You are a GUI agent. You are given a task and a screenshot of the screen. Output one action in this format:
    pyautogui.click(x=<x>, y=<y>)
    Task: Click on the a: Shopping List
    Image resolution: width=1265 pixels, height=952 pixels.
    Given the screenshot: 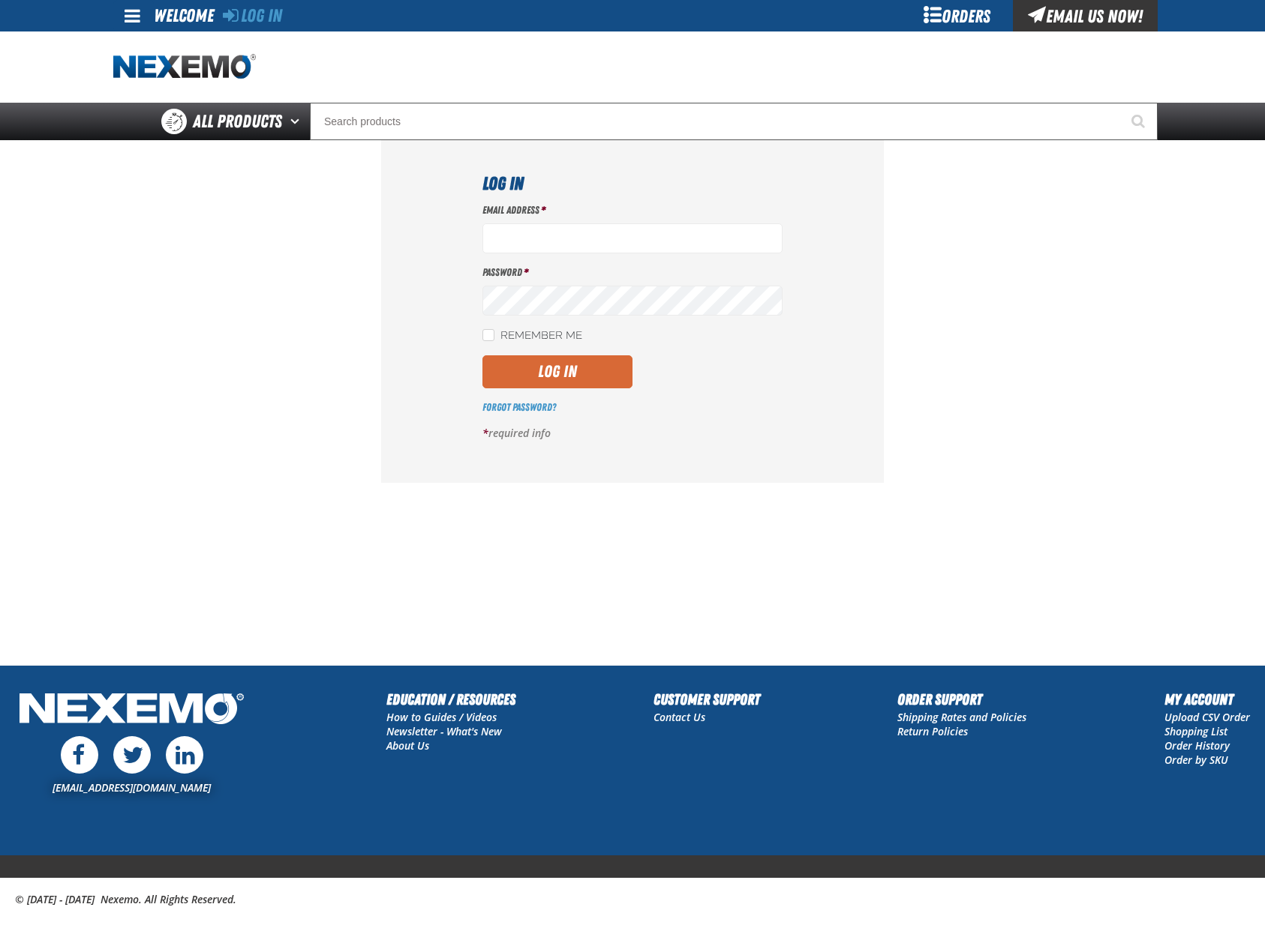 What is the action you would take?
    pyautogui.click(x=1196, y=731)
    